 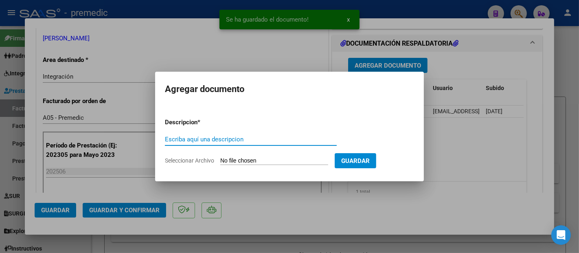 I want to click on div: Open Intercom Messenger, so click(x=561, y=235).